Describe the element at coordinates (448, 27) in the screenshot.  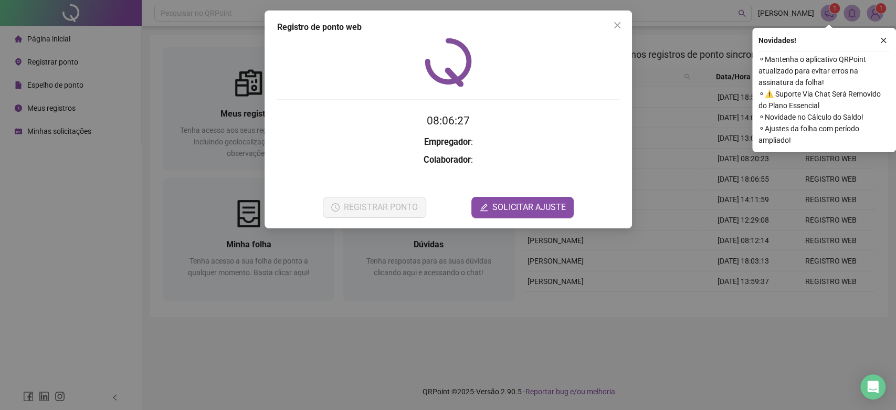
I see `div: Registro de ponto web` at that location.